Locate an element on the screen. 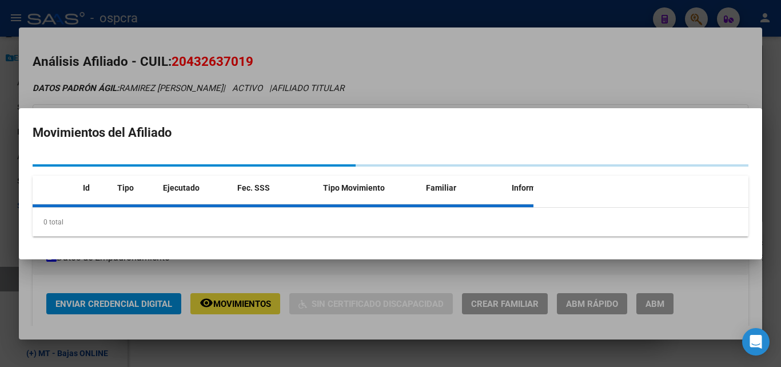 Image resolution: width=781 pixels, height=367 pixels. div: 0 total is located at coordinates (391, 222).